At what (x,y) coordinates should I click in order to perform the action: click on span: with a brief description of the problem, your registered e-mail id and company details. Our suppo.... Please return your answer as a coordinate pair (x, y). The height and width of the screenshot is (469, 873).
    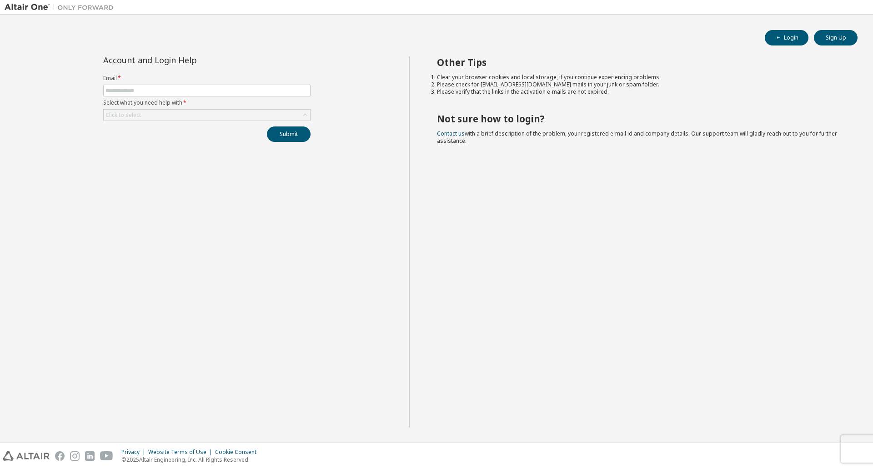
    Looking at the image, I should click on (637, 137).